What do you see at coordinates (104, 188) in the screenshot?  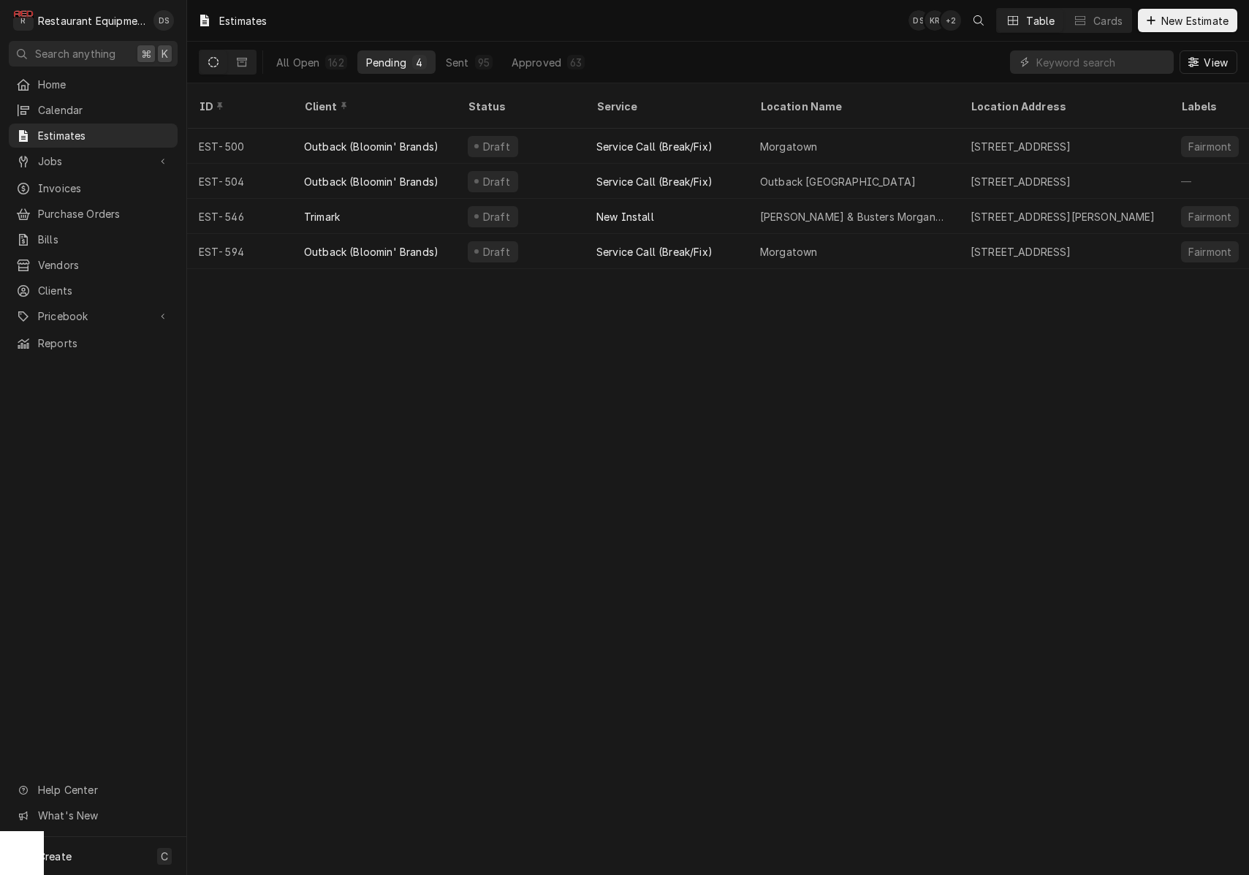 I see `span: Invoices` at bounding box center [104, 188].